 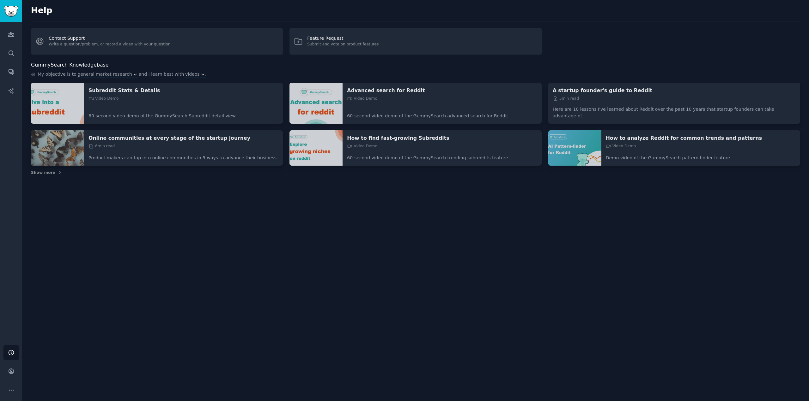 I want to click on img: How to analyze Reddit for common trends and patterns, so click(x=575, y=148).